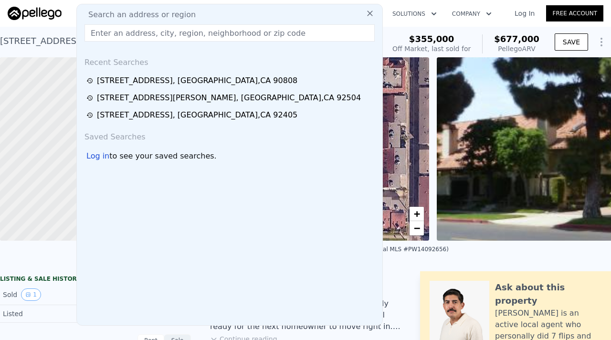  I want to click on button: Company, so click(471, 14).